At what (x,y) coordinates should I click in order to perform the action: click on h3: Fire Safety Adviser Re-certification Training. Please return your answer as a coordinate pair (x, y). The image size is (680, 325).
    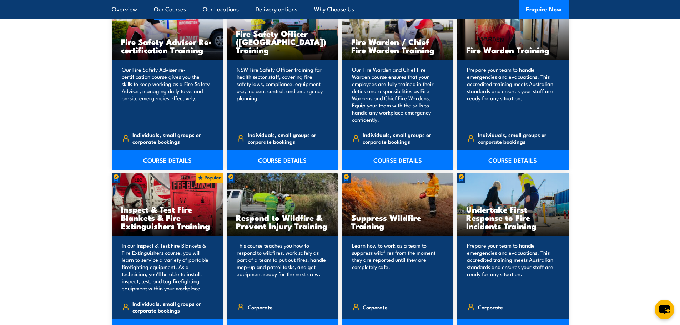
    Looking at the image, I should click on (167, 46).